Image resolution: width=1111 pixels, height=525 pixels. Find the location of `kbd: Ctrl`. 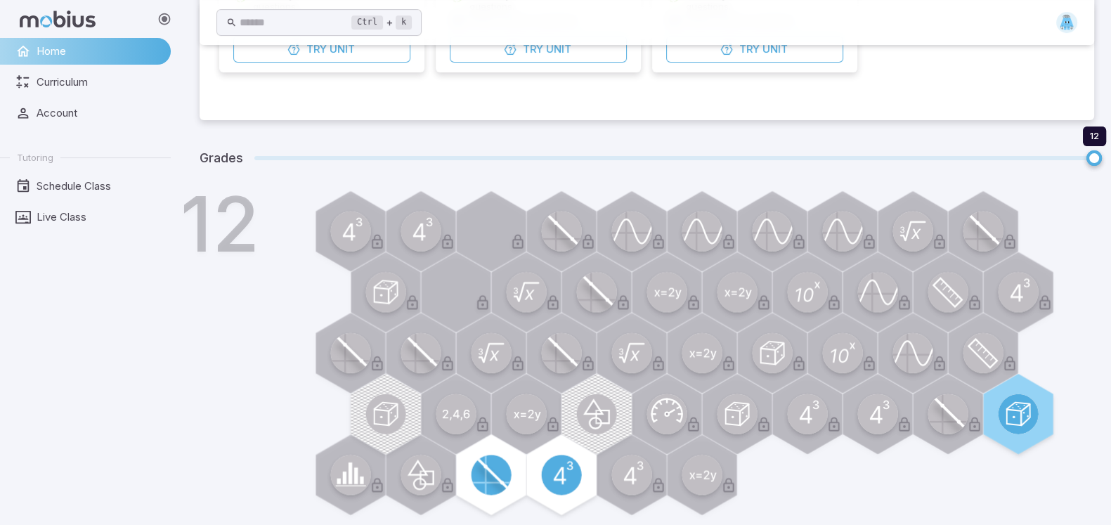

kbd: Ctrl is located at coordinates (367, 22).